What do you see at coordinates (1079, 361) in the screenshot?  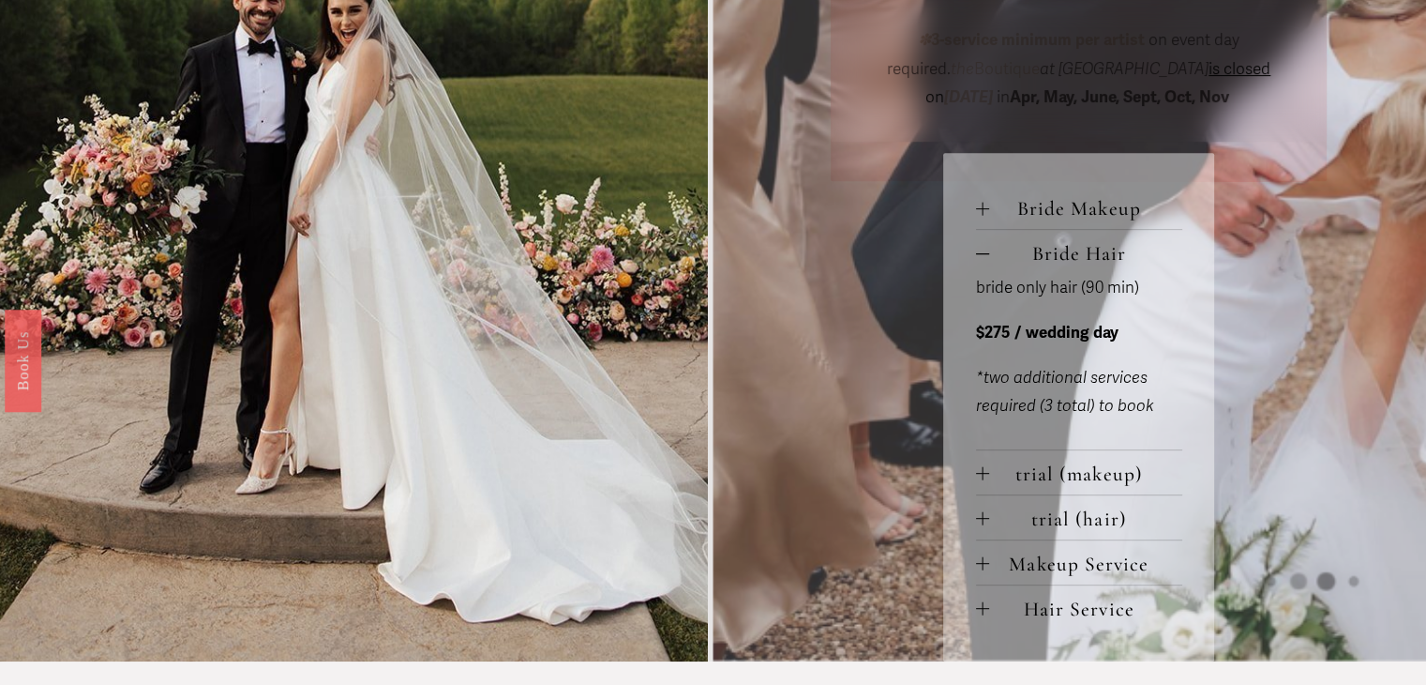 I see `div: Bride Hair` at bounding box center [1079, 361].